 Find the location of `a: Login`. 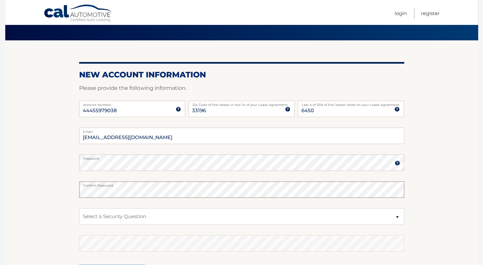

a: Login is located at coordinates (401, 13).